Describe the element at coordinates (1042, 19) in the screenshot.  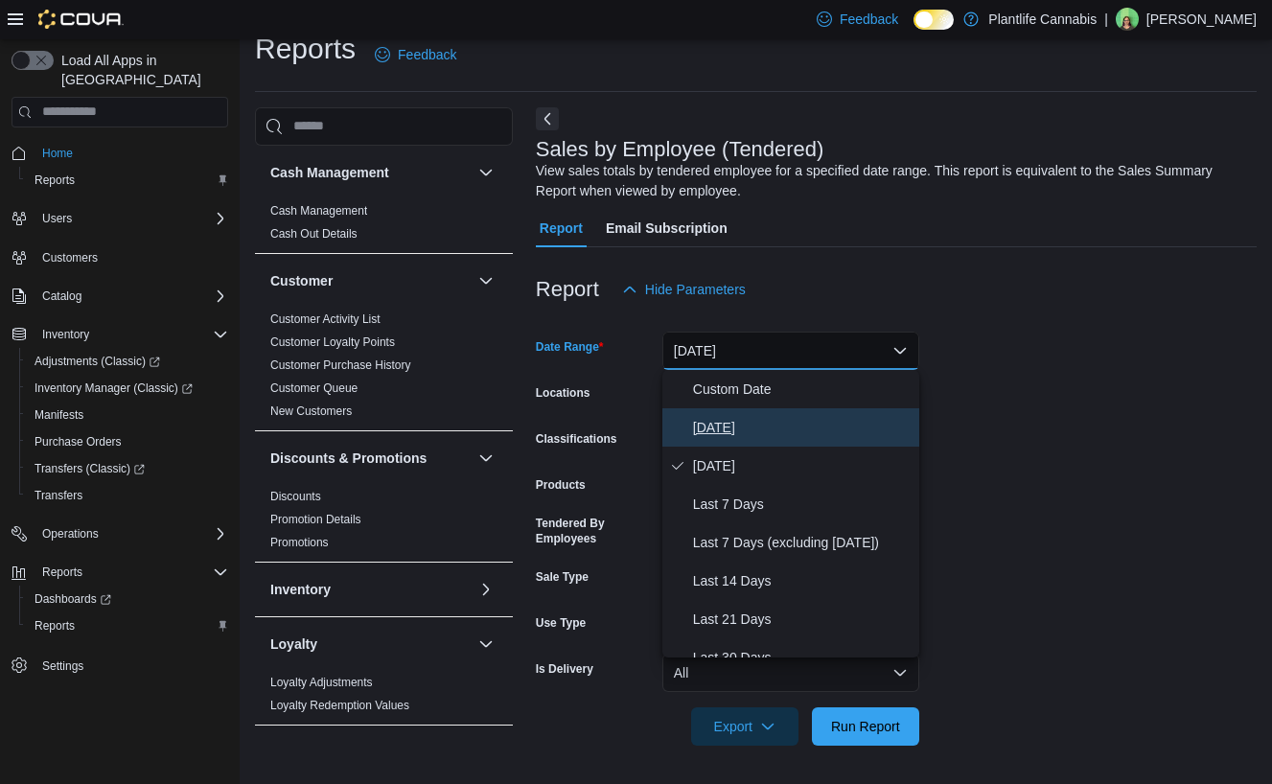
I see `p: Plantlife Cannabis` at that location.